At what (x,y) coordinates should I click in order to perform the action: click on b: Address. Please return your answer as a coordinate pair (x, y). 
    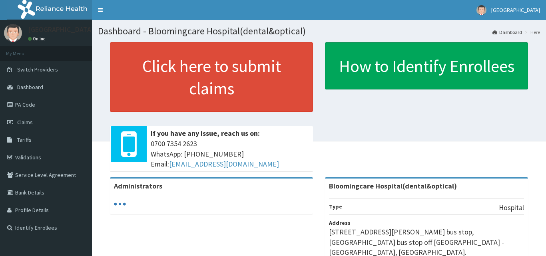
    Looking at the image, I should click on (340, 223).